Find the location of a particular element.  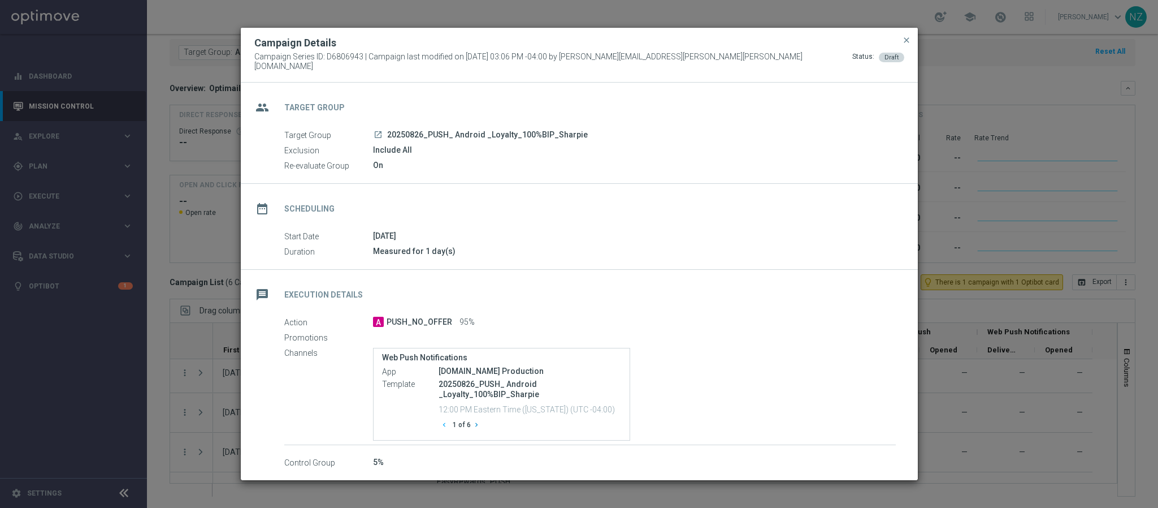

label: Template is located at coordinates (410, 384).